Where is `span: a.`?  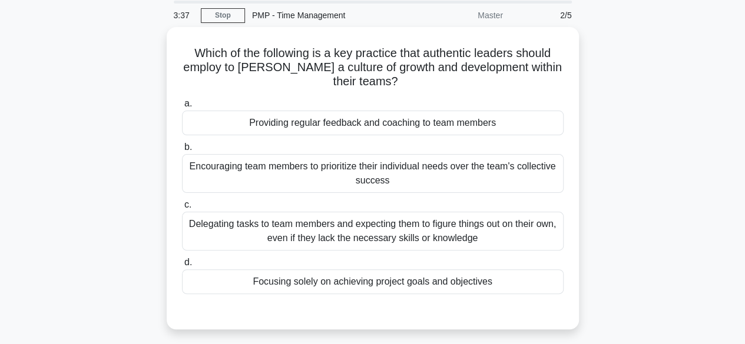 span: a. is located at coordinates (188, 103).